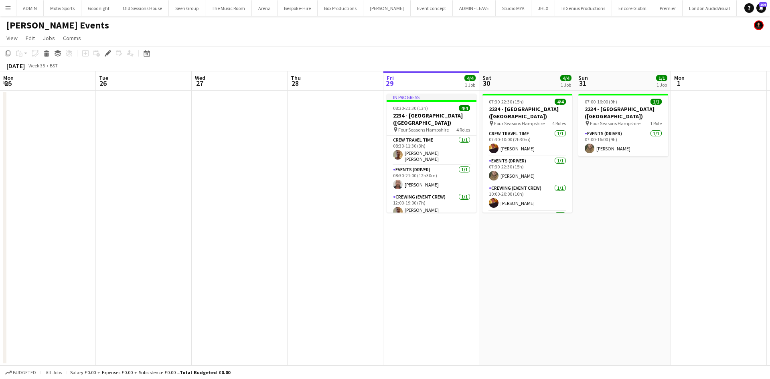 Image resolution: width=770 pixels, height=379 pixels. I want to click on span: 30, so click(486, 83).